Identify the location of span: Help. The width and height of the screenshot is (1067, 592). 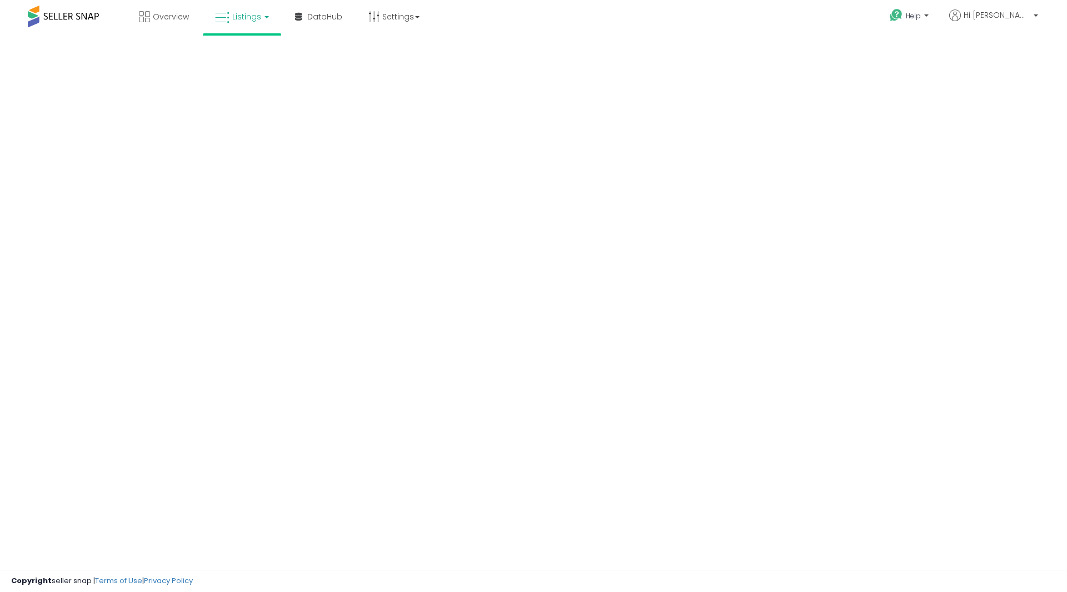
(913, 16).